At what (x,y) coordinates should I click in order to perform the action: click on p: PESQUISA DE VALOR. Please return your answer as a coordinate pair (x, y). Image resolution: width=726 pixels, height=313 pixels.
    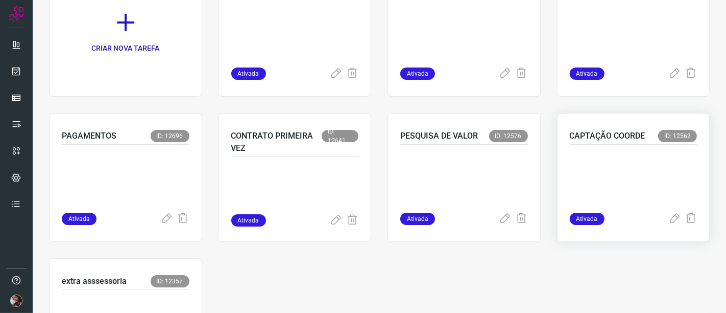
    Looking at the image, I should click on (439, 136).